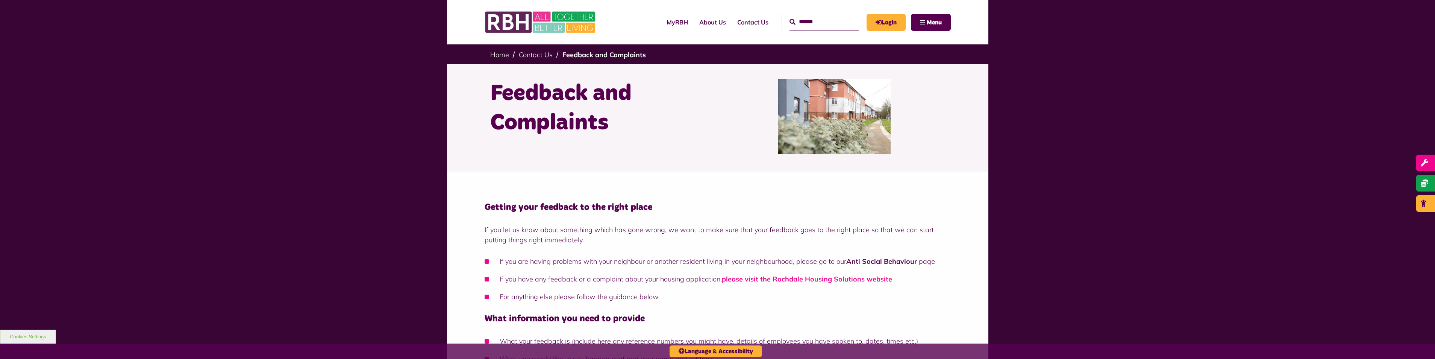 The height and width of the screenshot is (359, 1435). I want to click on li: What your feedback is (include here any reference numbers you might have, details of employees yo..., so click(718, 341).